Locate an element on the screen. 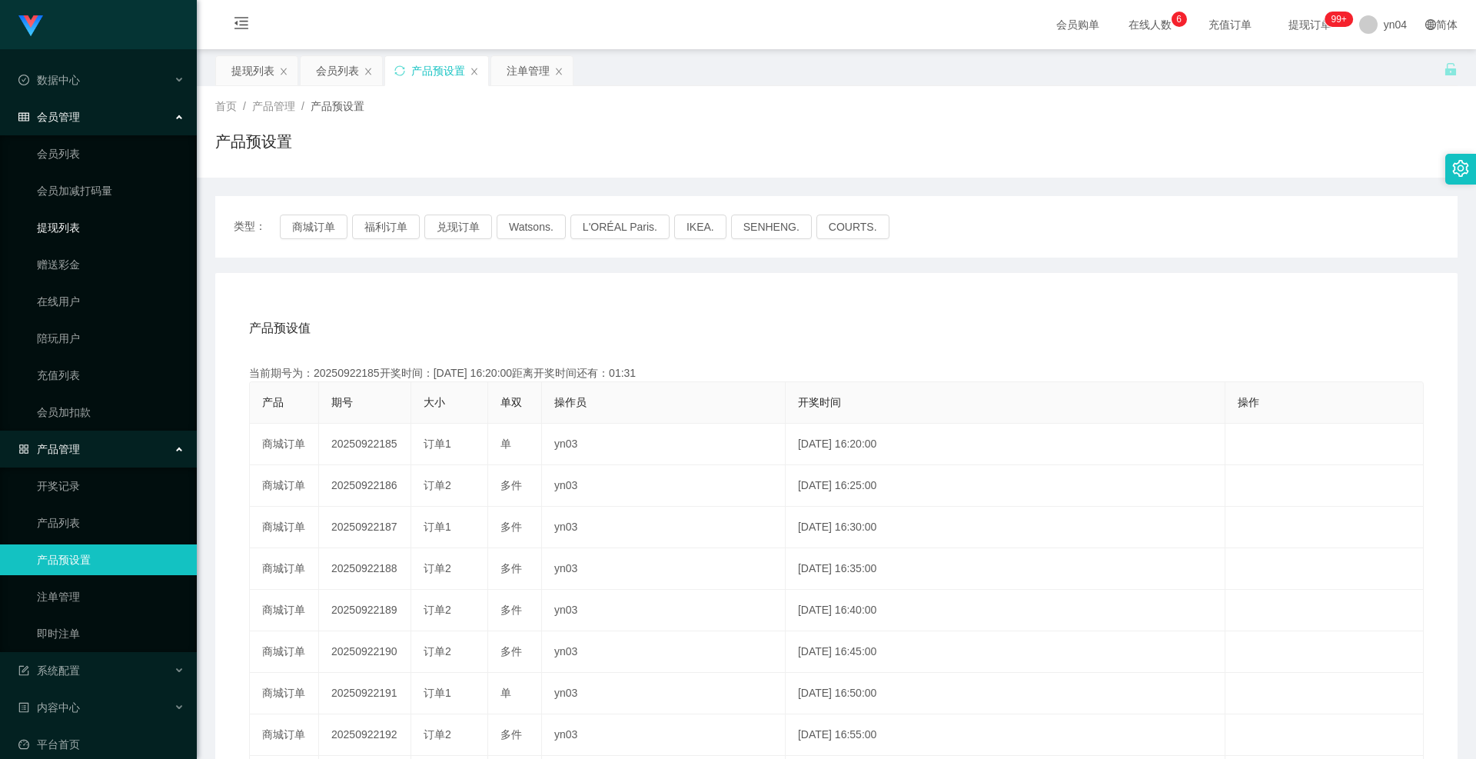 Image resolution: width=1476 pixels, height=759 pixels. span: 充值订单 is located at coordinates (1230, 25).